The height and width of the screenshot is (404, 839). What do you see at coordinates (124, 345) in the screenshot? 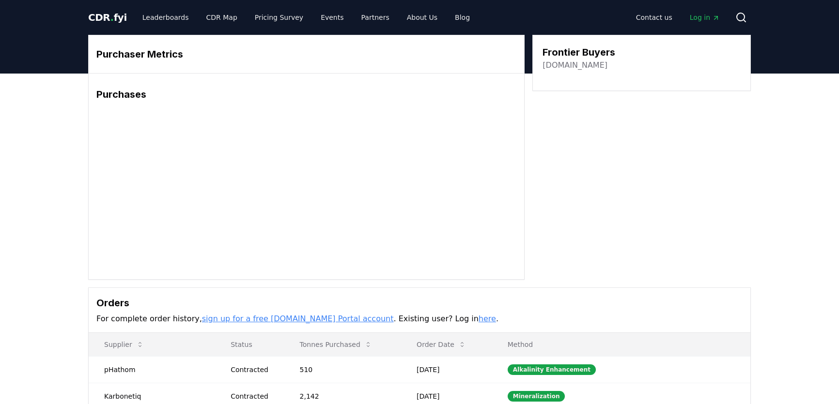
I see `button: Supplier` at bounding box center [124, 345].